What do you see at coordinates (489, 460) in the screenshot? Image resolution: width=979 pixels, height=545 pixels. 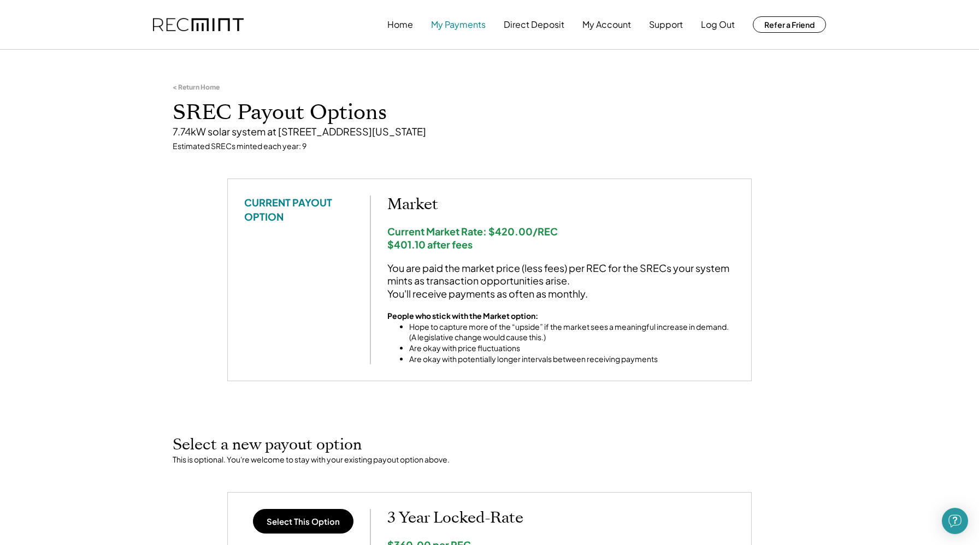 I see `div: This is optional. You're welcome to stay with your existing payout option above.` at bounding box center [489, 460].